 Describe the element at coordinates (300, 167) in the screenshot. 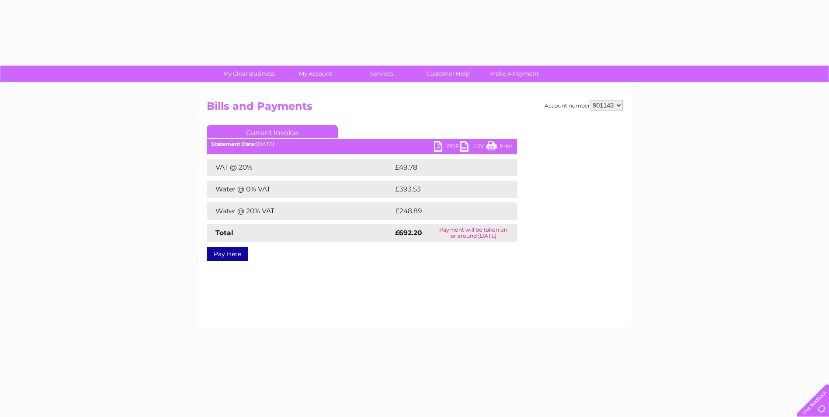

I see `td: VAT @ 20%` at that location.